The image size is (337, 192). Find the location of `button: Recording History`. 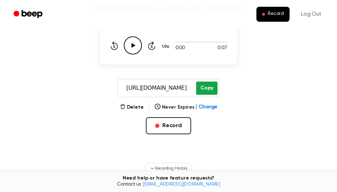

button: Recording History is located at coordinates (168, 169).